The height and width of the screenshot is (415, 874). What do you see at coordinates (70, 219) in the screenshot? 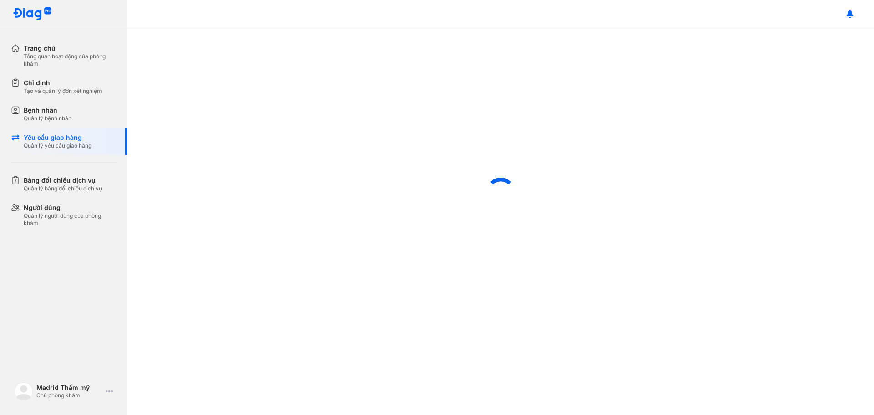
I see `div: Quản lý người dùng của phòng khám` at bounding box center [70, 219].